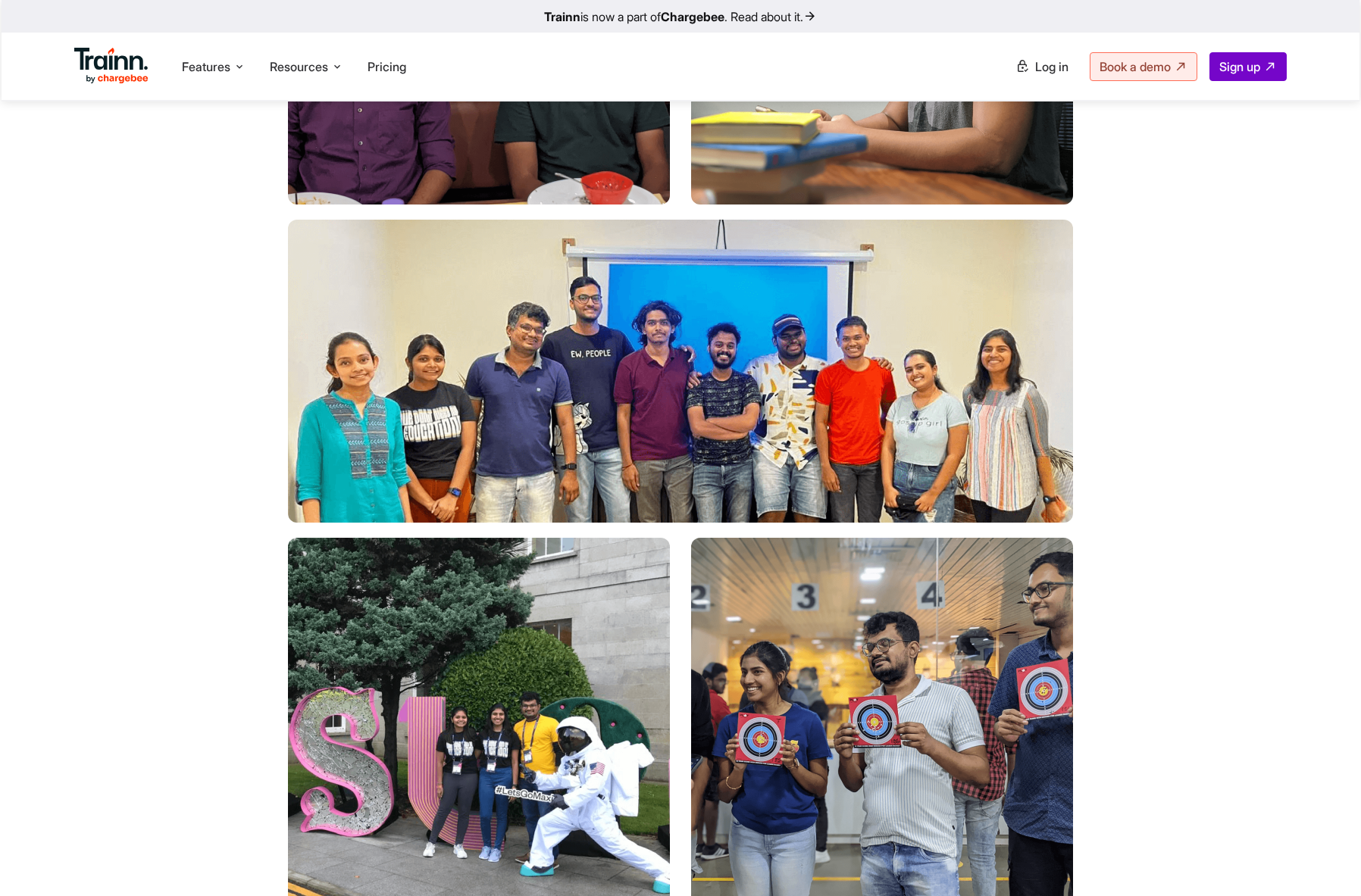 This screenshot has height=896, width=1361. I want to click on b: Trainn, so click(562, 17).